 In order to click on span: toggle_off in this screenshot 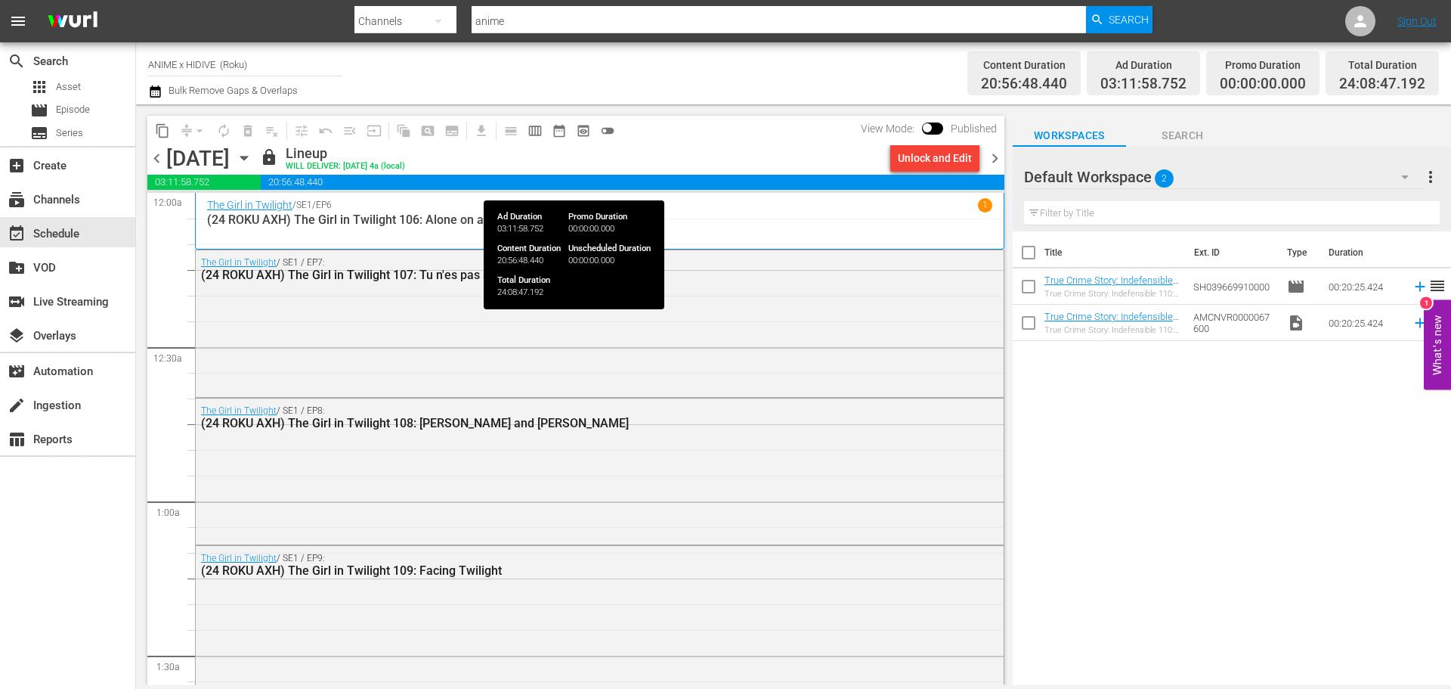, I will do `click(608, 131)`.